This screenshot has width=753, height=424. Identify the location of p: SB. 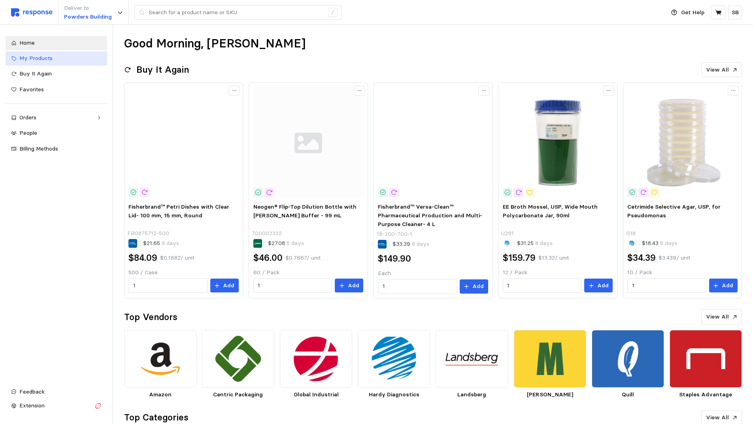
(735, 13).